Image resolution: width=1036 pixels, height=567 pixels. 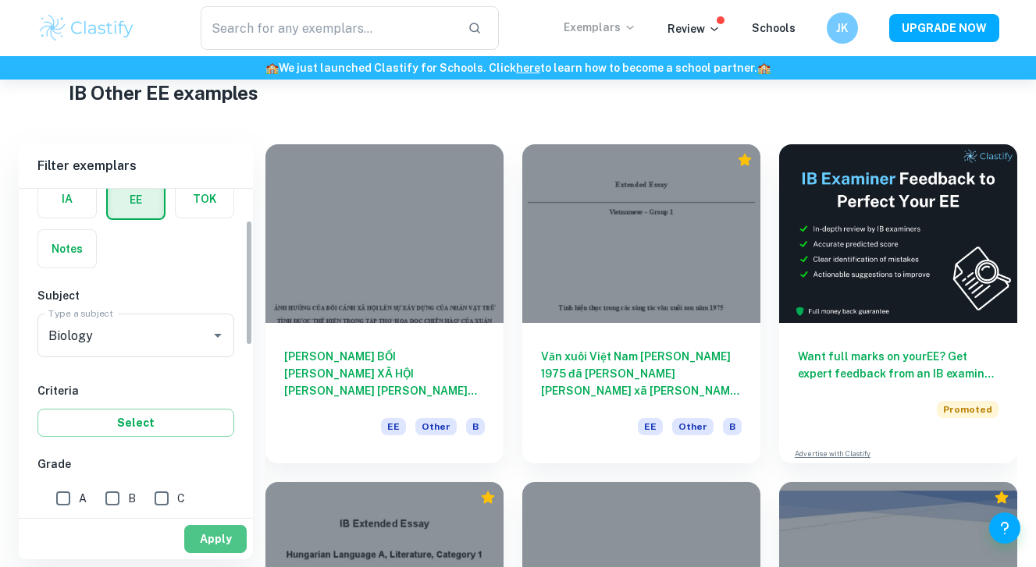 I want to click on button: Help and Feedback, so click(x=1004, y=528).